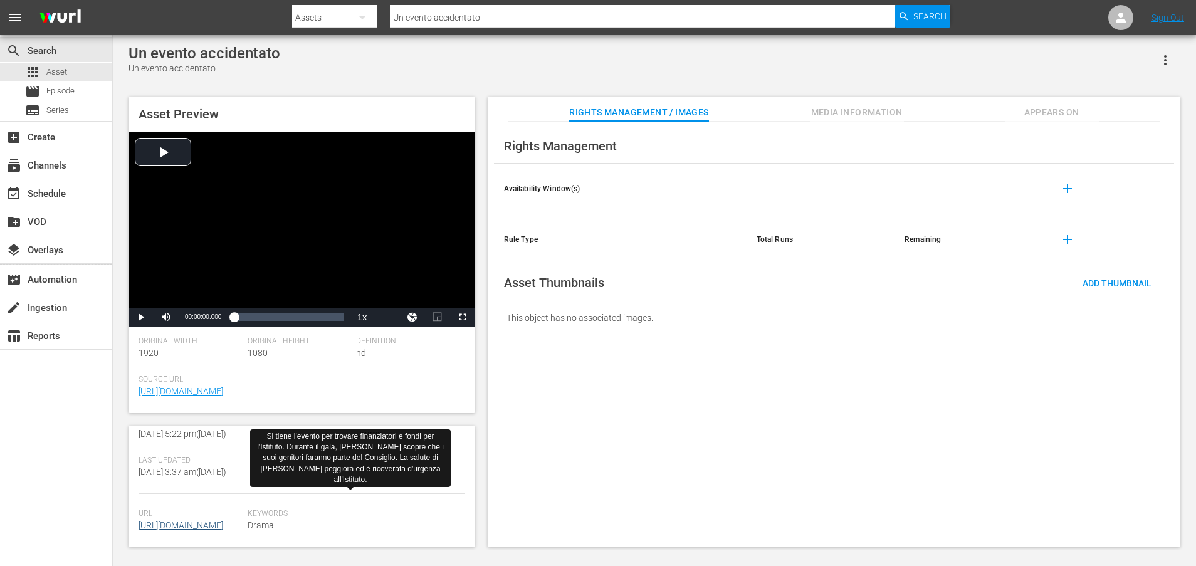  I want to click on span: Url, so click(190, 514).